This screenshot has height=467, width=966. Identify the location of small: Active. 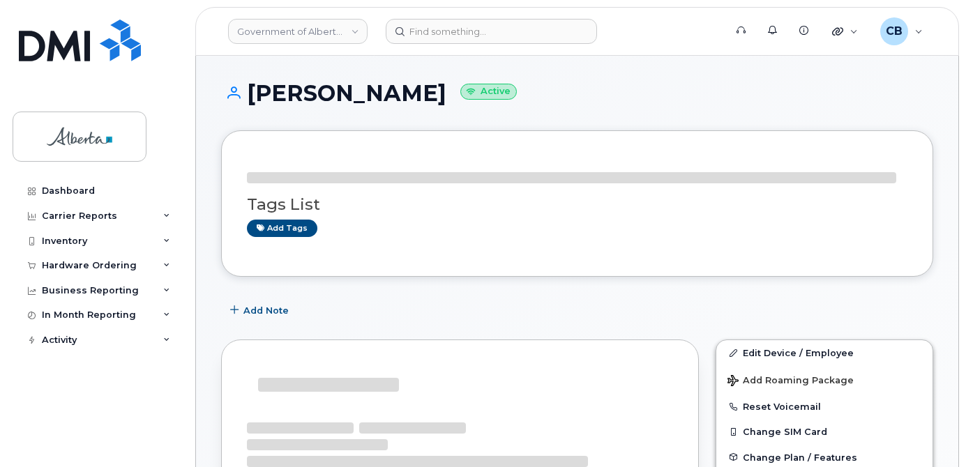
(488, 91).